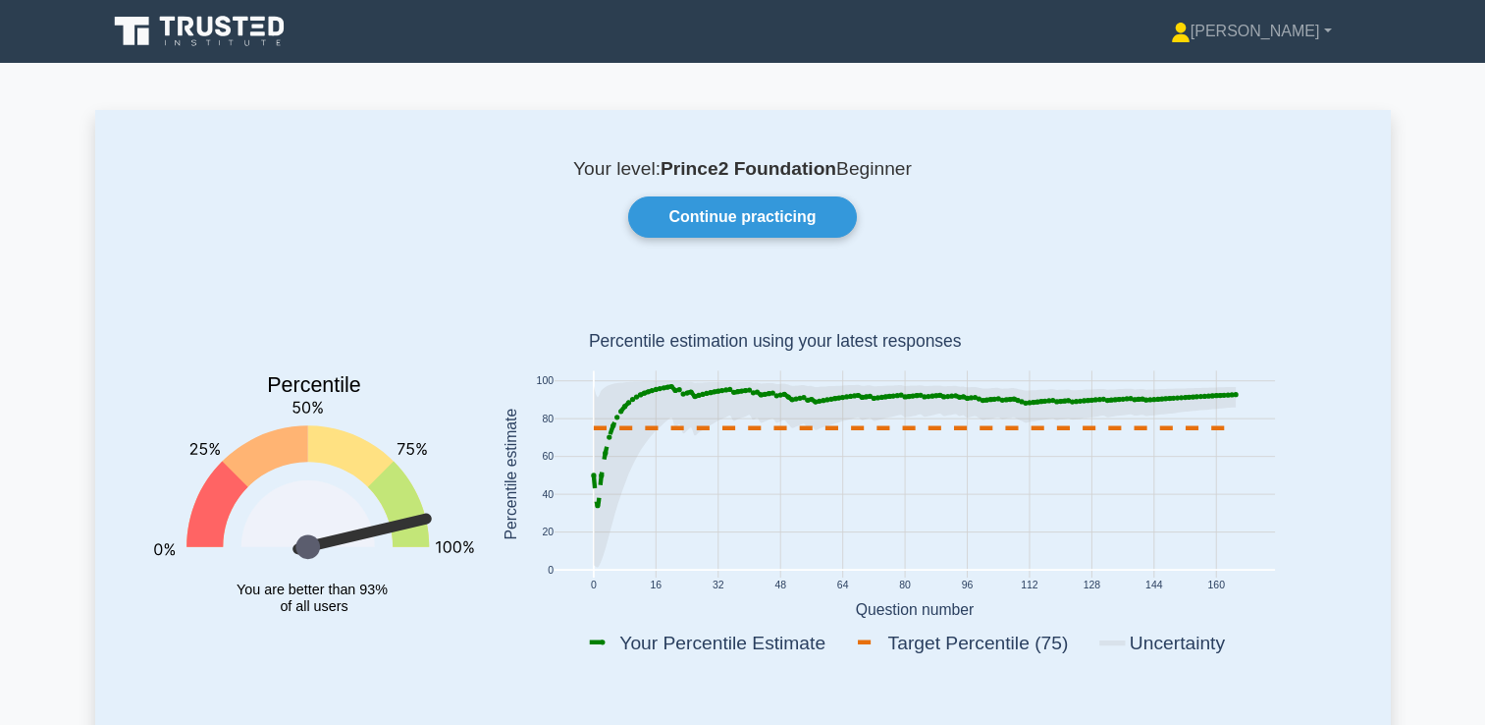 This screenshot has width=1485, height=725. I want to click on text: 112, so click(1030, 585).